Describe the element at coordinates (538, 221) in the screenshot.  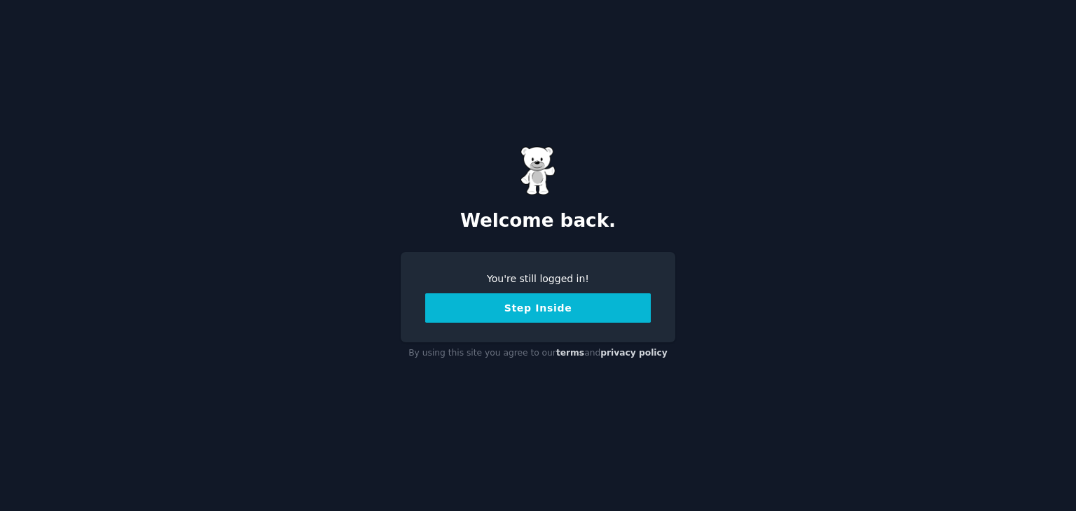
I see `h2: Welcome back.` at that location.